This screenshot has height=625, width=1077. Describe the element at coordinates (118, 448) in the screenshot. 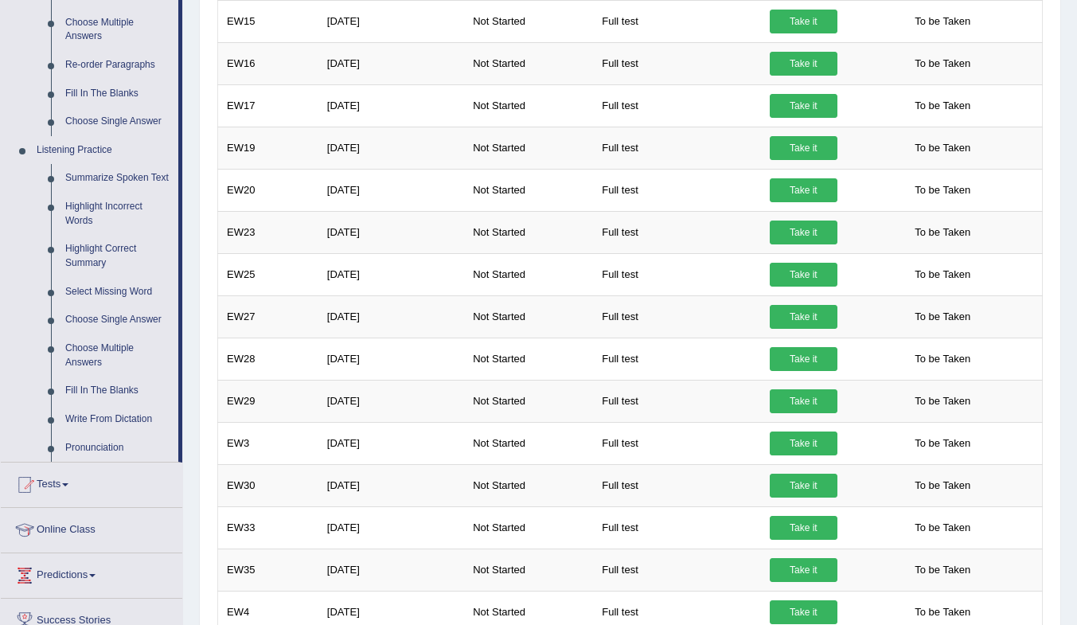

I see `a: Pronunciation` at that location.